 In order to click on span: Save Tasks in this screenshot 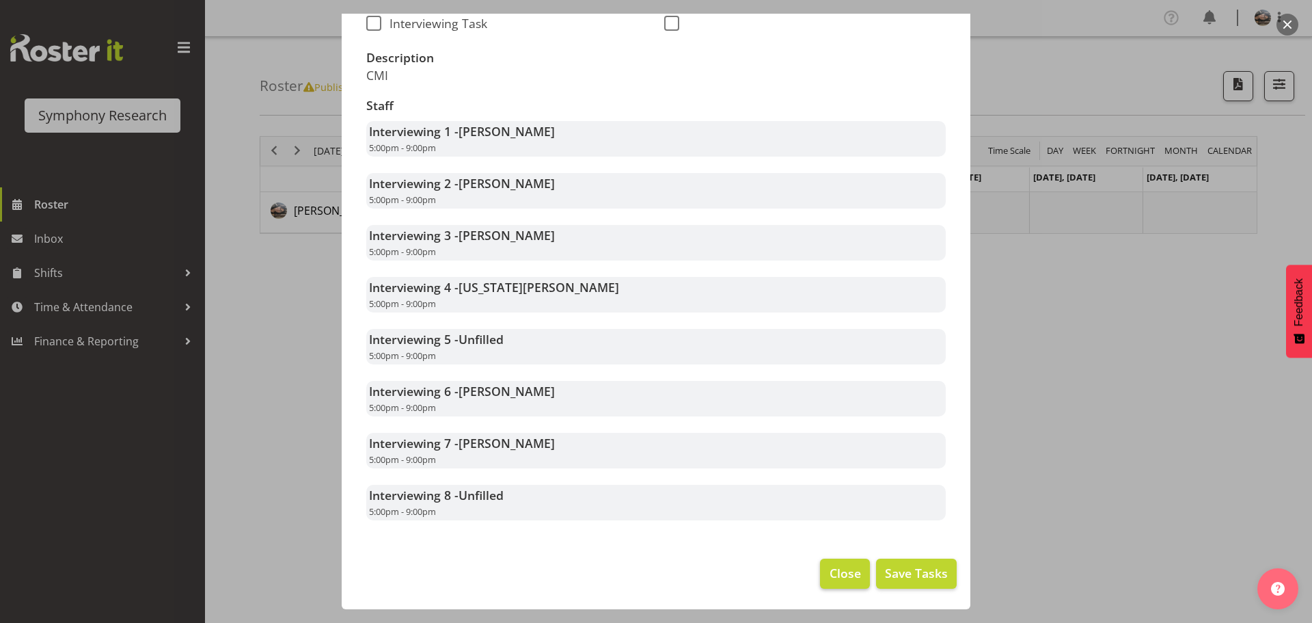, I will do `click(916, 573)`.